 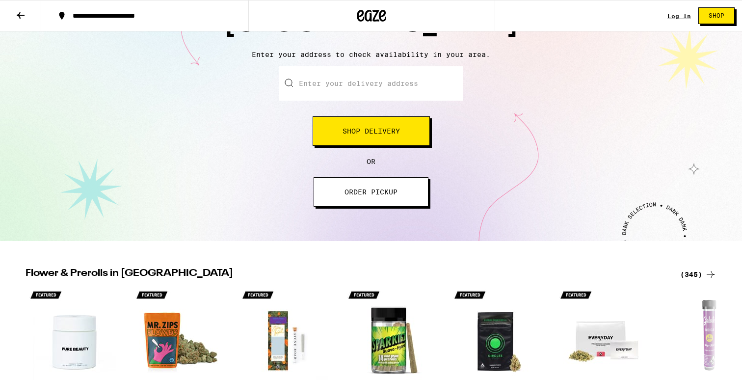 What do you see at coordinates (699, 274) in the screenshot?
I see `div: (345)` at bounding box center [699, 274].